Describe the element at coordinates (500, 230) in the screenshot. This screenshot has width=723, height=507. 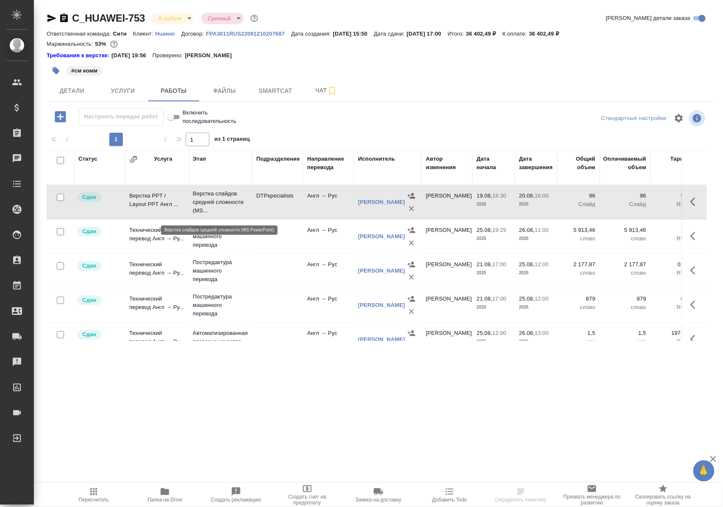
I see `p: 19:25` at that location.